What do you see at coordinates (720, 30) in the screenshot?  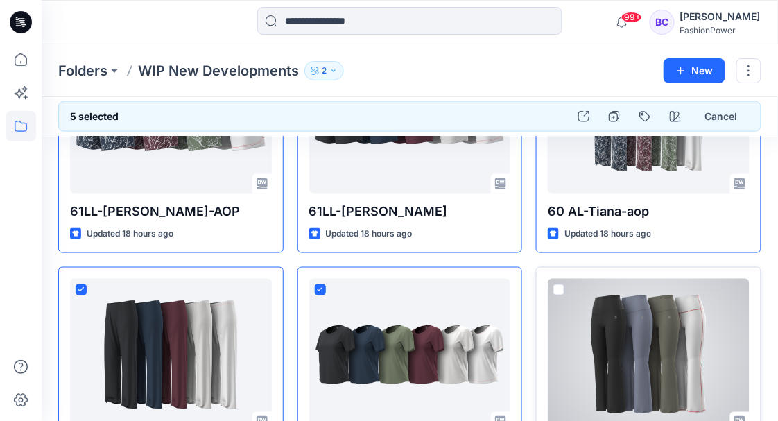 I see `div: FashionPower` at bounding box center [720, 30].